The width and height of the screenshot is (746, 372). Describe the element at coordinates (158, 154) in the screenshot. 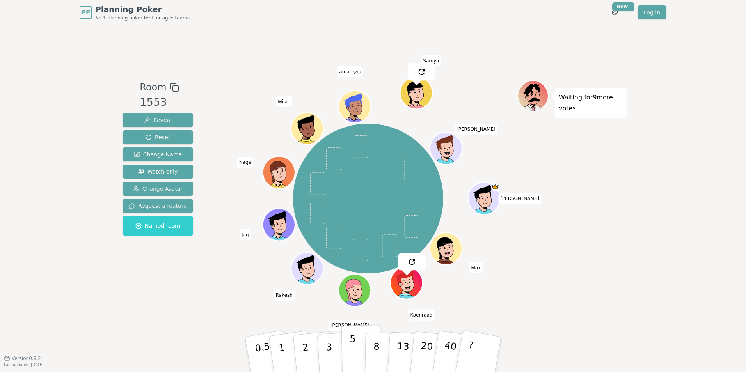

I see `span: Change Name` at that location.